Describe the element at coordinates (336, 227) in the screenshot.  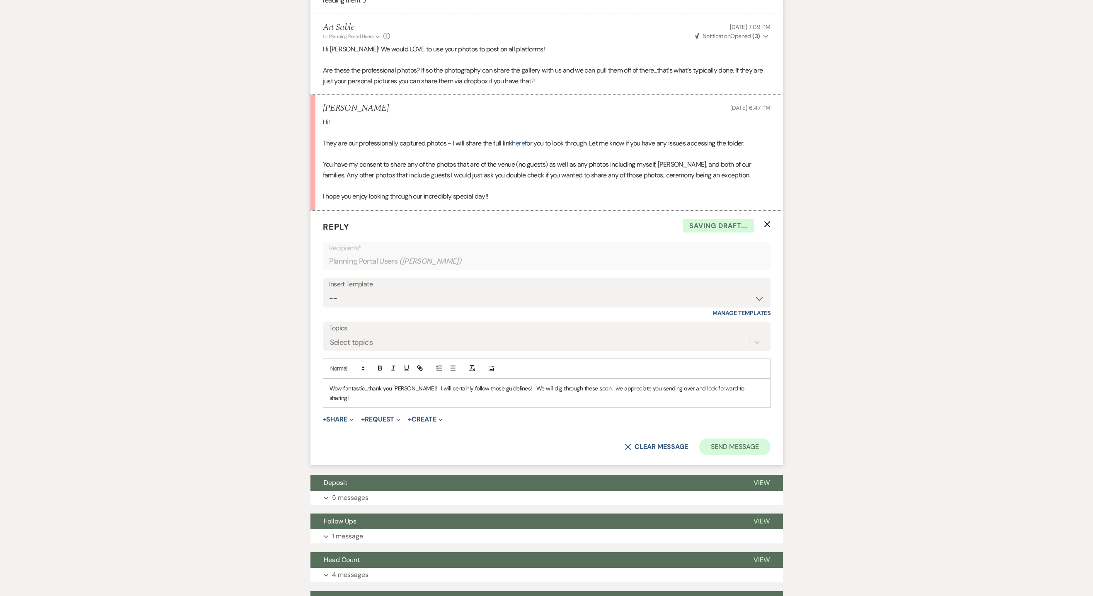
I see `span: Reply` at that location.